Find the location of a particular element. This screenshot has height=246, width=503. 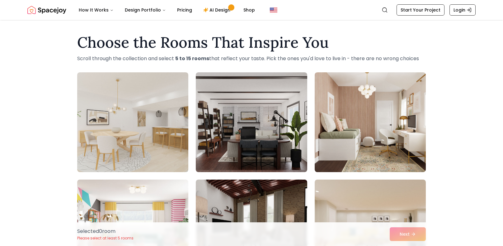

a: Start Your Project is located at coordinates (421, 10).